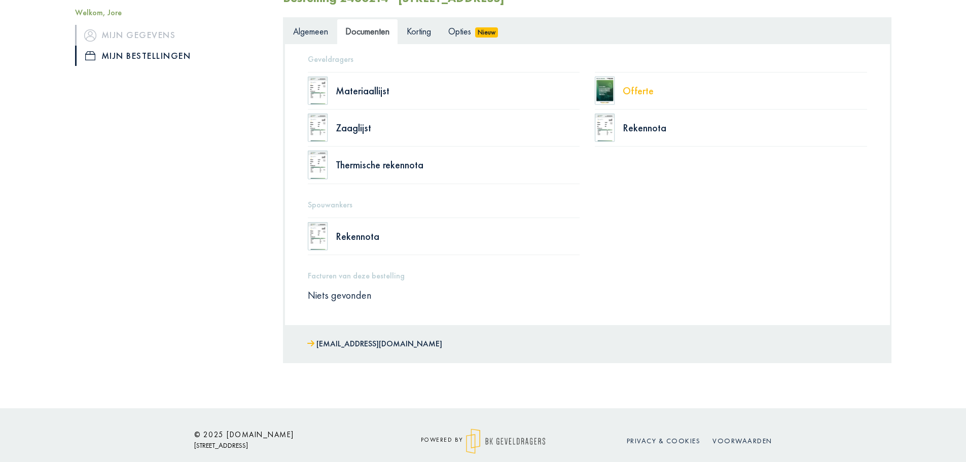 This screenshot has height=462, width=966. I want to click on div: Zaaglijst, so click(458, 128).